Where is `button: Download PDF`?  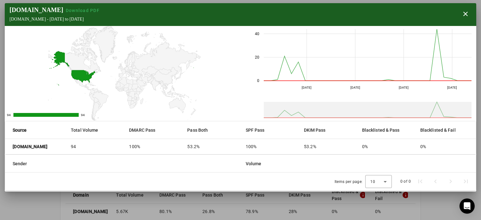
button: Download PDF is located at coordinates (83, 10).